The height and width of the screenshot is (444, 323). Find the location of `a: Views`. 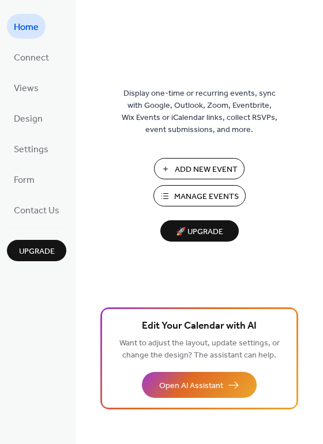

a: Views is located at coordinates (26, 87).